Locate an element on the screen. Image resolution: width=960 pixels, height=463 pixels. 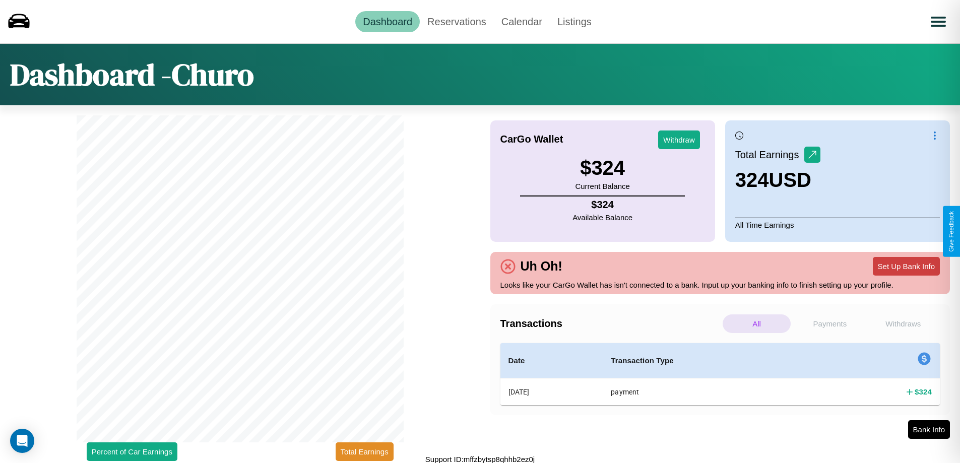
p: All Time Earnings is located at coordinates (838, 225).